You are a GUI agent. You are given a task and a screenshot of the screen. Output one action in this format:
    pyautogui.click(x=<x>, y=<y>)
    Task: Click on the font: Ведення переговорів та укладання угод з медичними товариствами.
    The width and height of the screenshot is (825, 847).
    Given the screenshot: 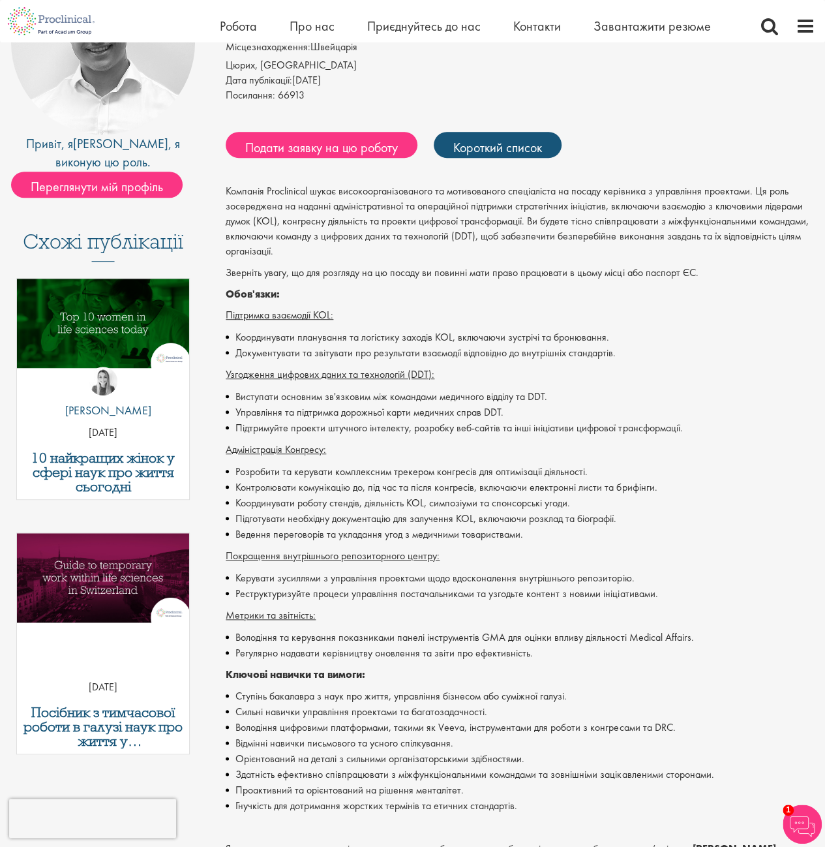 What is the action you would take?
    pyautogui.click(x=379, y=534)
    